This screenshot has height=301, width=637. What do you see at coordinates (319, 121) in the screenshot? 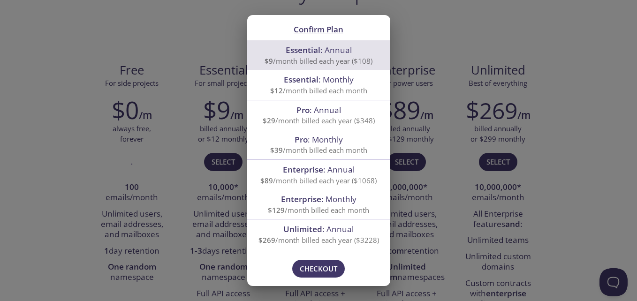
I see `span: /month billed each year ($348)` at bounding box center [319, 121].